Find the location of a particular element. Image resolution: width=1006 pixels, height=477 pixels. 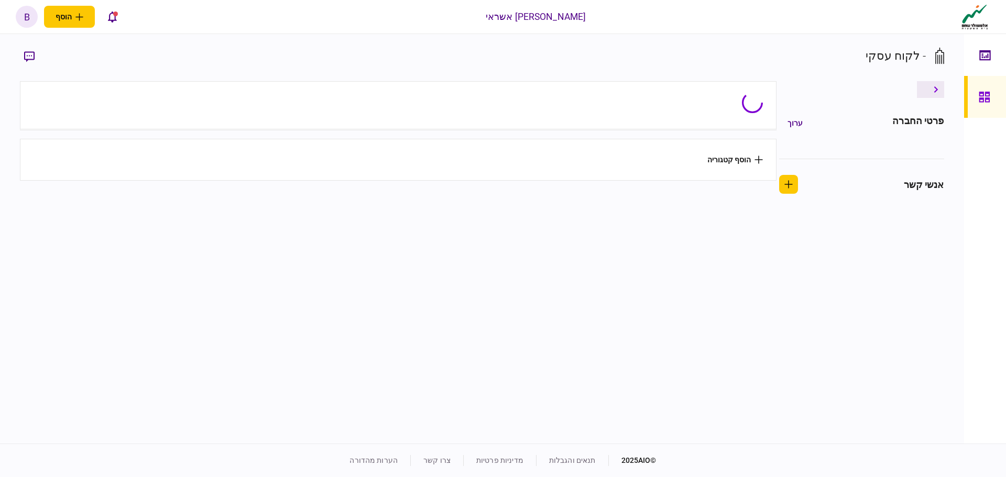

button: פתח תפריט להוספת לקוח is located at coordinates (69, 17).